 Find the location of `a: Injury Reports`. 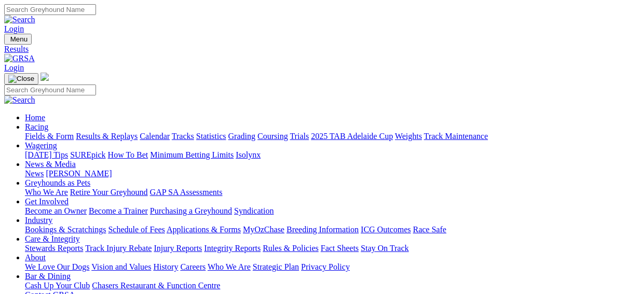

a: Injury Reports is located at coordinates (178, 248).